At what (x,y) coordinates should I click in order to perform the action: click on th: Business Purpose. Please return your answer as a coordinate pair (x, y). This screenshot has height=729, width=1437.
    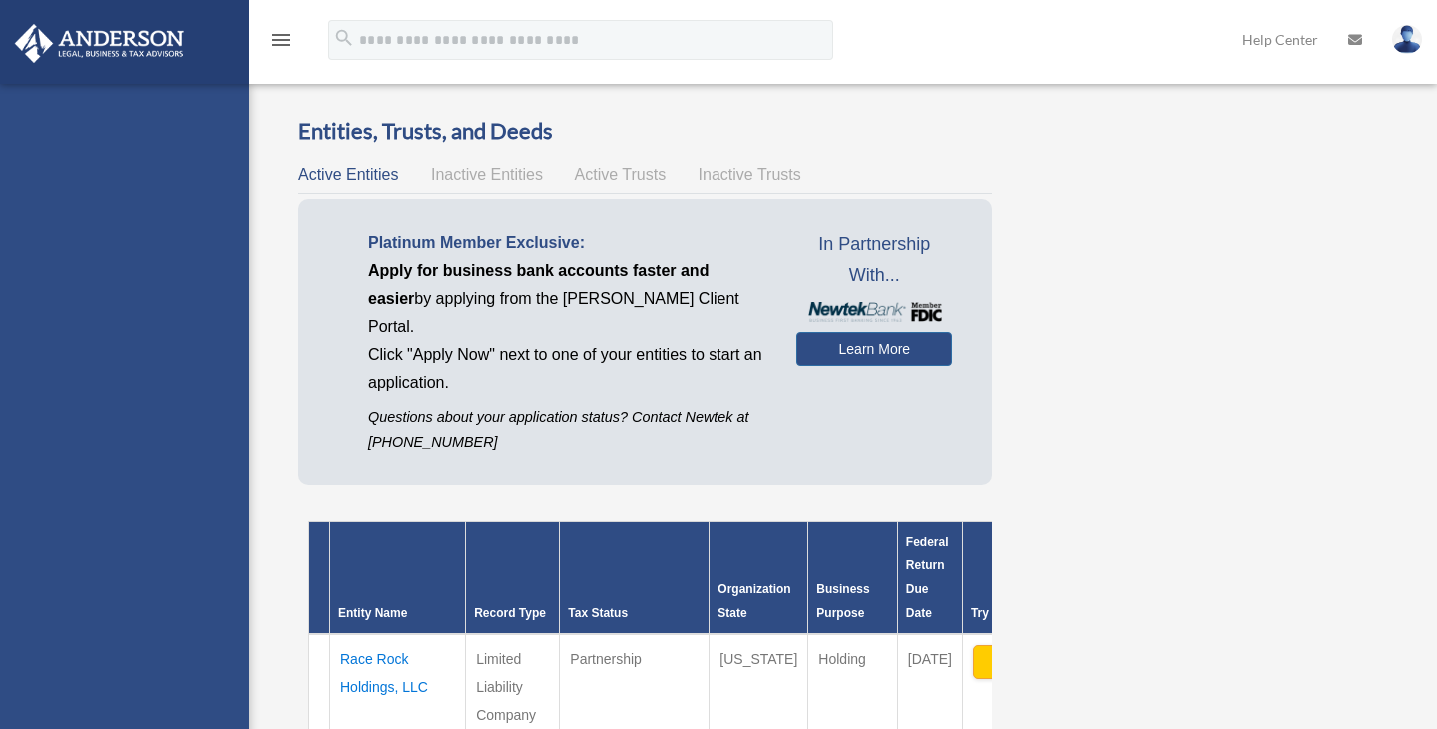
    Looking at the image, I should click on (852, 579).